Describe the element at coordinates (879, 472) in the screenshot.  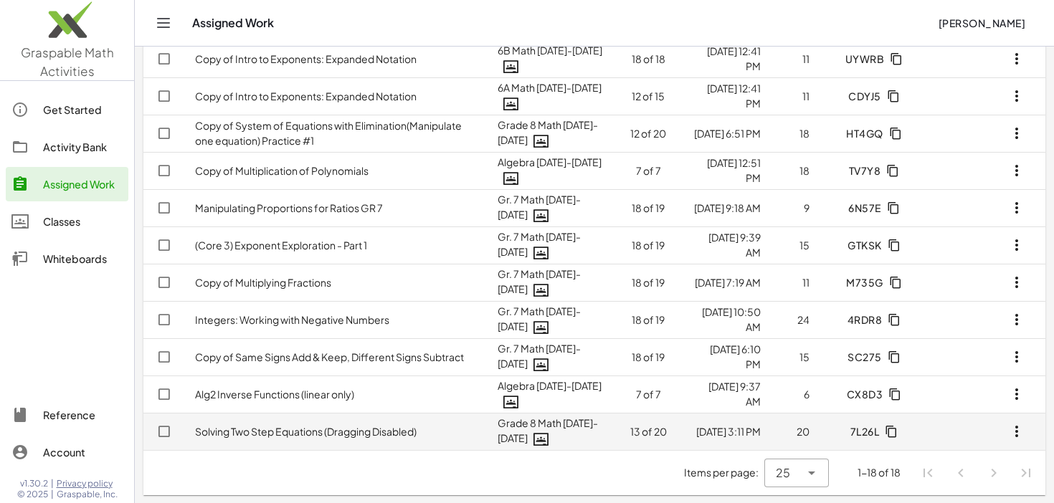
I see `div: 1-18 of 18` at that location.